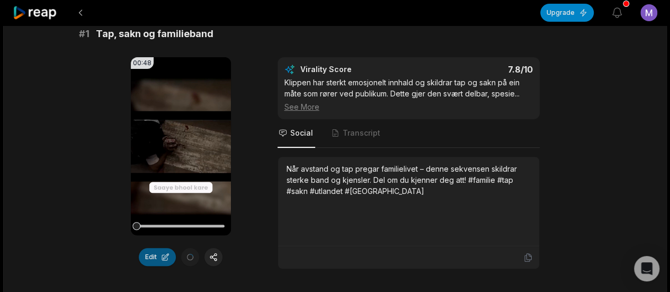  I want to click on div: Open Intercom Messenger, so click(647, 269).